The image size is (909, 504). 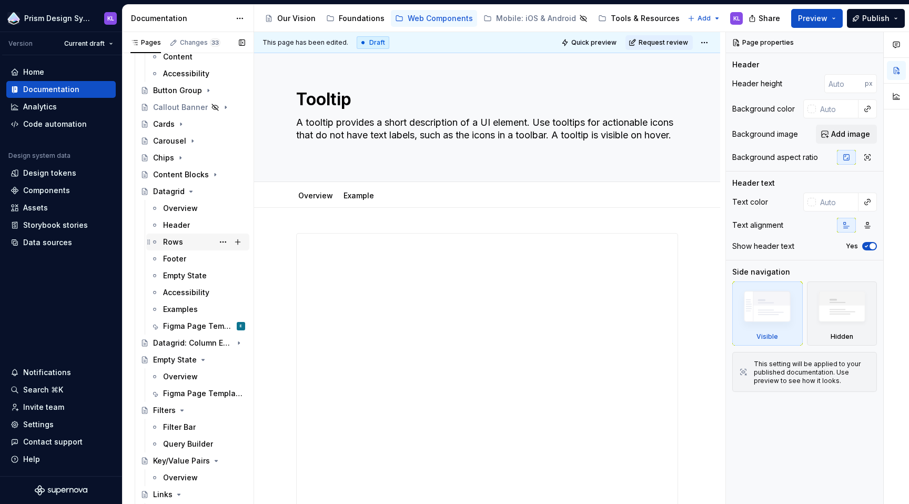 I want to click on a: Home, so click(x=61, y=72).